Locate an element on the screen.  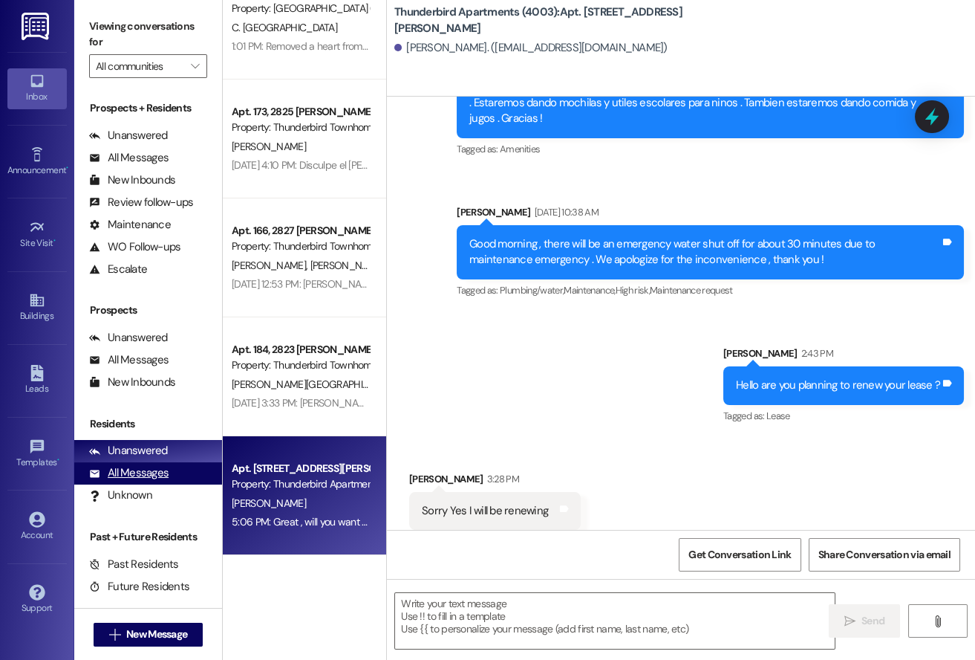
span: Lease is located at coordinates (778, 415).